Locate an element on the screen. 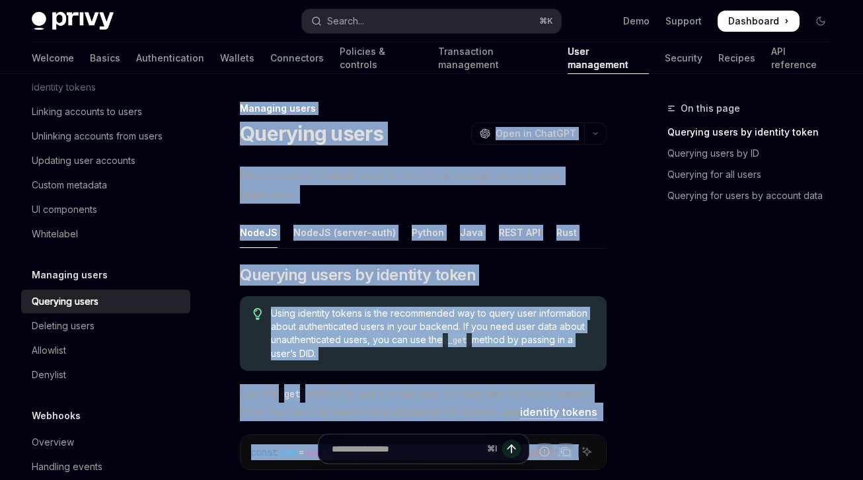  button: Open in ChatGPT is located at coordinates (527, 134).